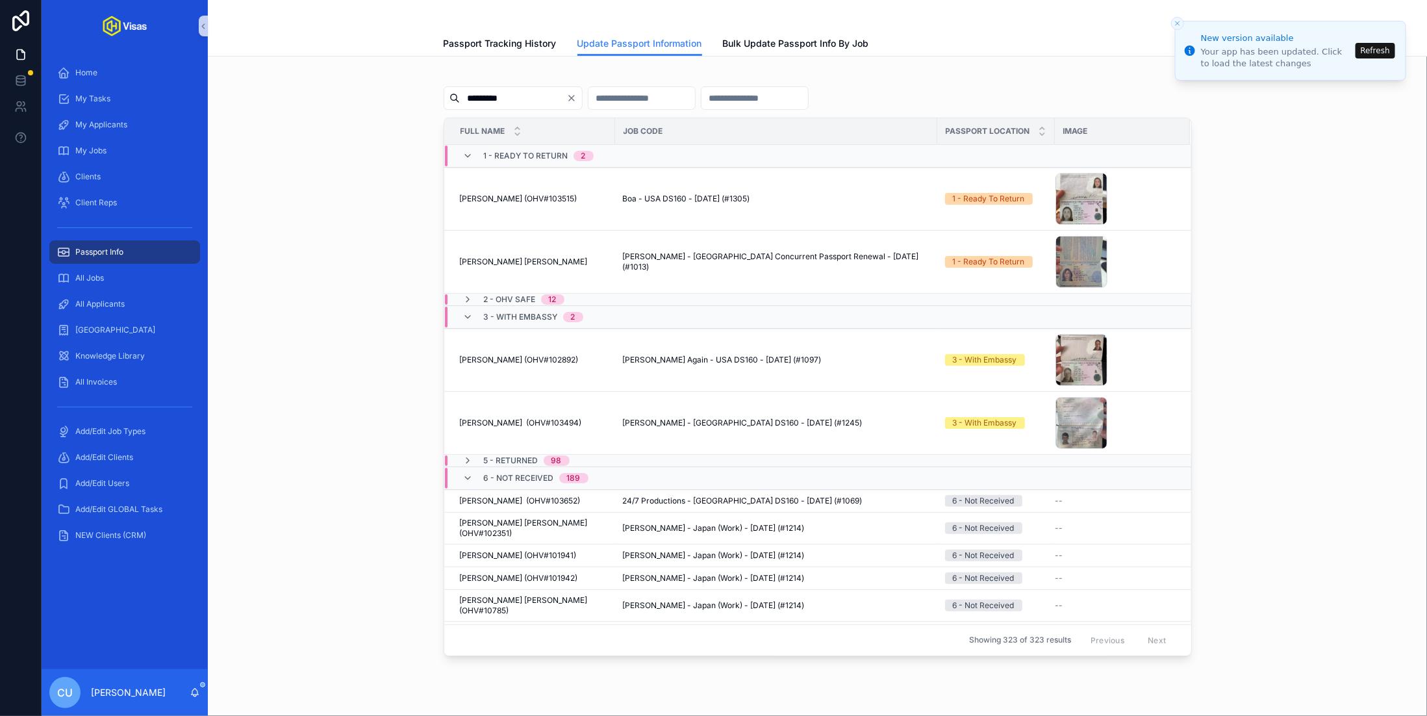  What do you see at coordinates (125, 125) in the screenshot?
I see `a: My Applicants` at bounding box center [125, 125].